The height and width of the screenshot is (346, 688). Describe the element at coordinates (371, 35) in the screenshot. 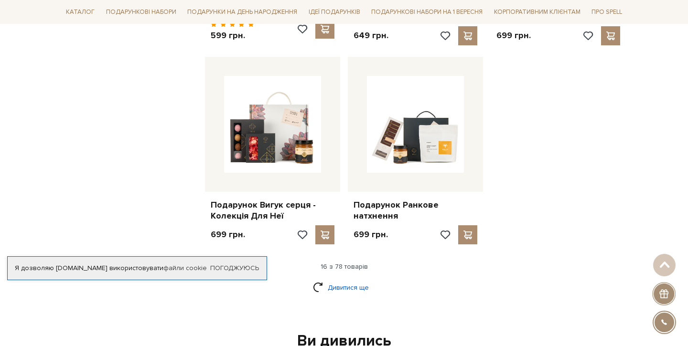

I see `p: 649 грн.` at that location.